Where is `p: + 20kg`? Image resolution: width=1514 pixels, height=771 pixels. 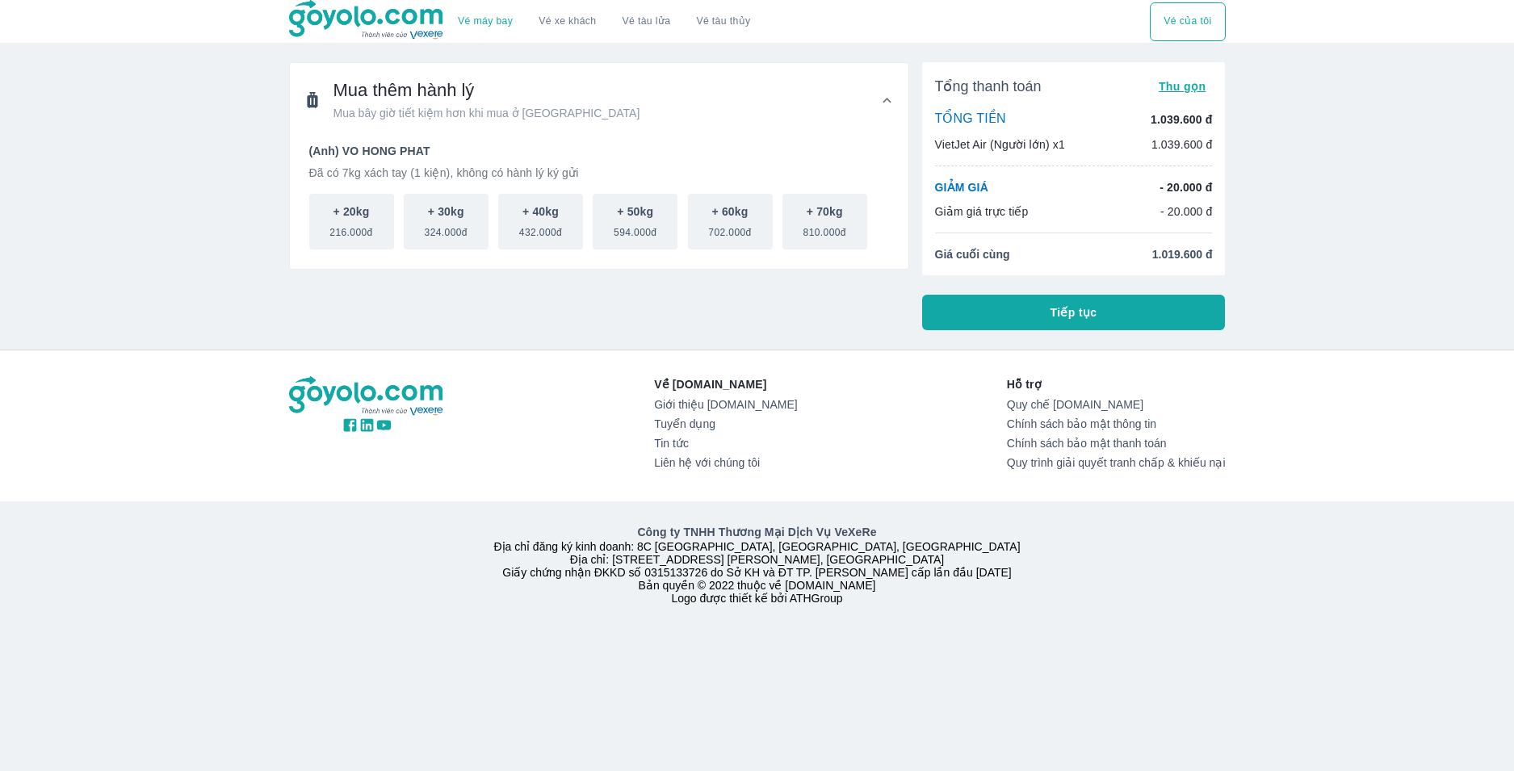 p: + 20kg is located at coordinates (351, 212).